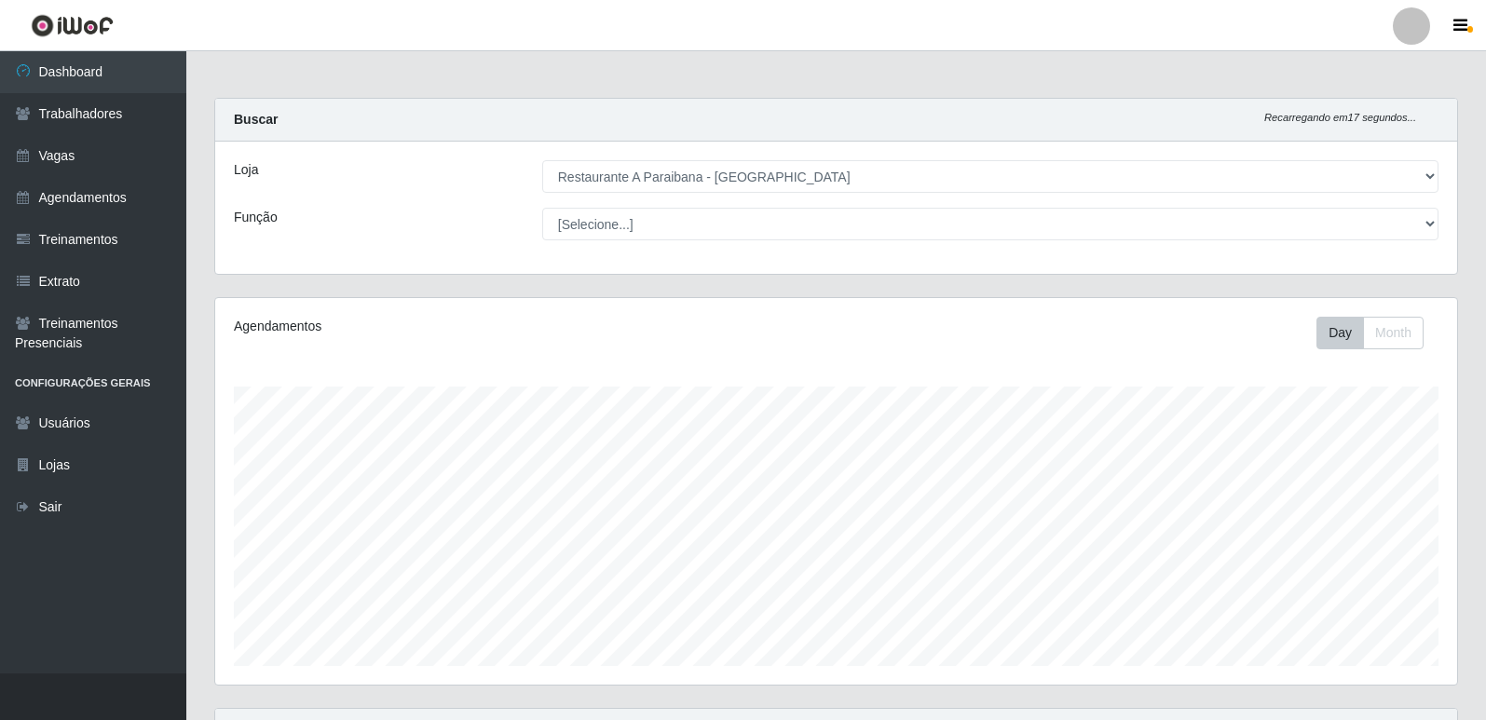  What do you see at coordinates (72, 25) in the screenshot?
I see `img: CoreUI Logo` at bounding box center [72, 25].